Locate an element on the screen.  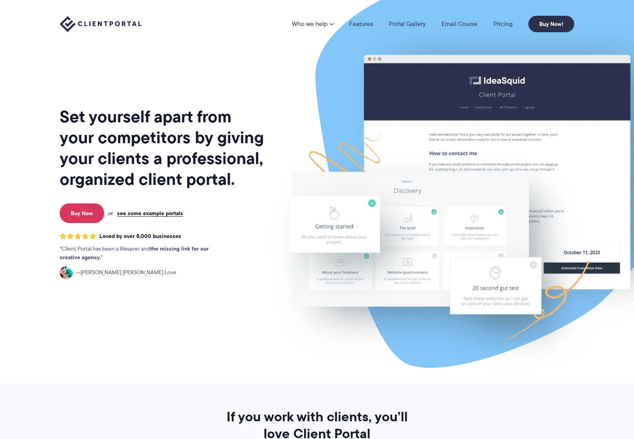
h1: Set yourself apart from your competitors by giving your clients a professional, organized client ... is located at coordinates (163, 148).